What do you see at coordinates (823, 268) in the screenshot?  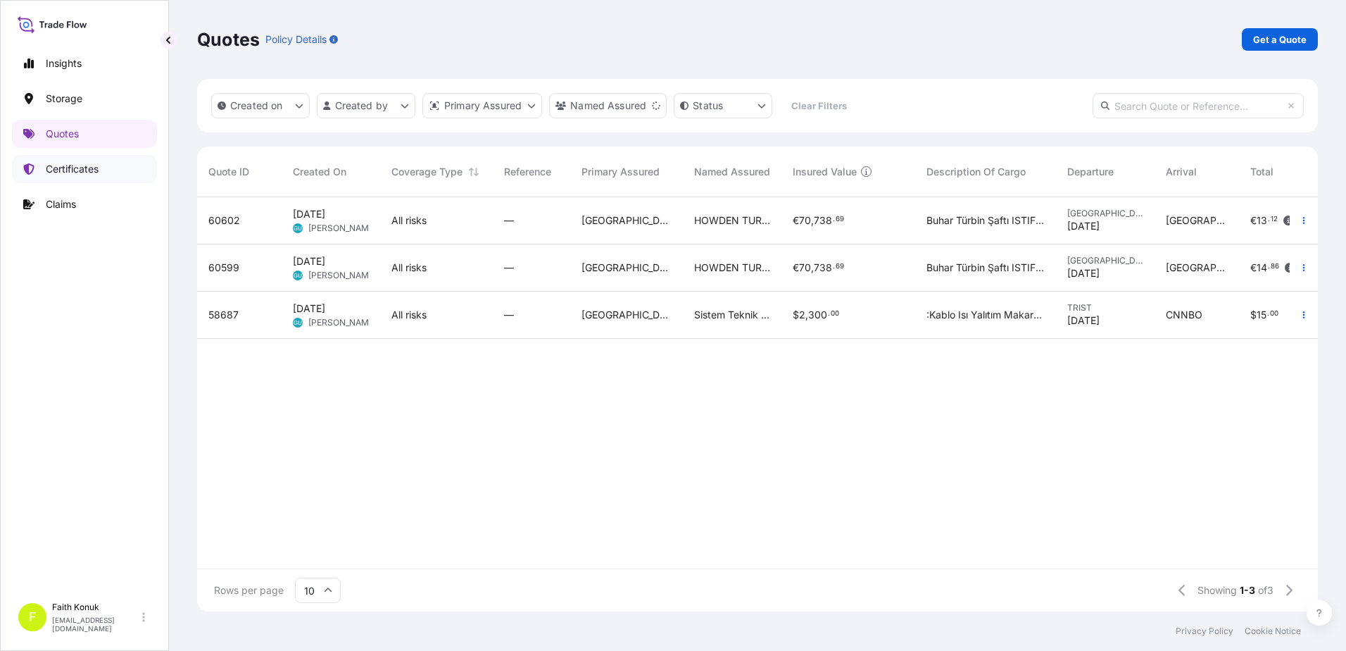 I see `span: 738` at bounding box center [823, 268].